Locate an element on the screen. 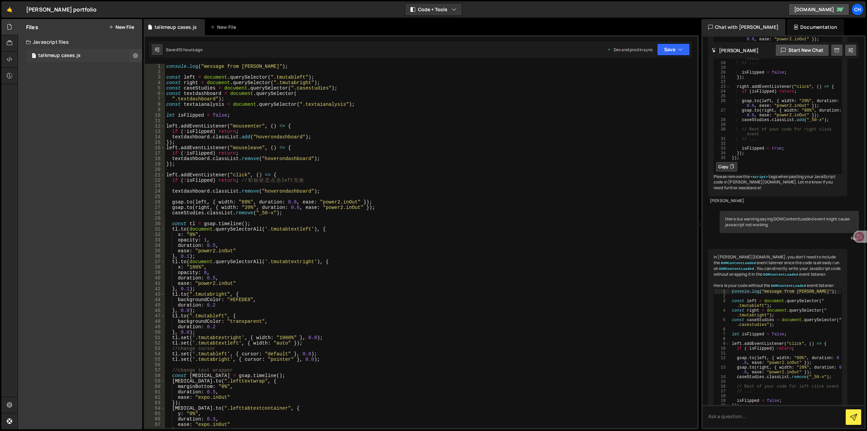 Image resolution: width=867 pixels, height=431 pixels. div: 11 is located at coordinates (155, 121).